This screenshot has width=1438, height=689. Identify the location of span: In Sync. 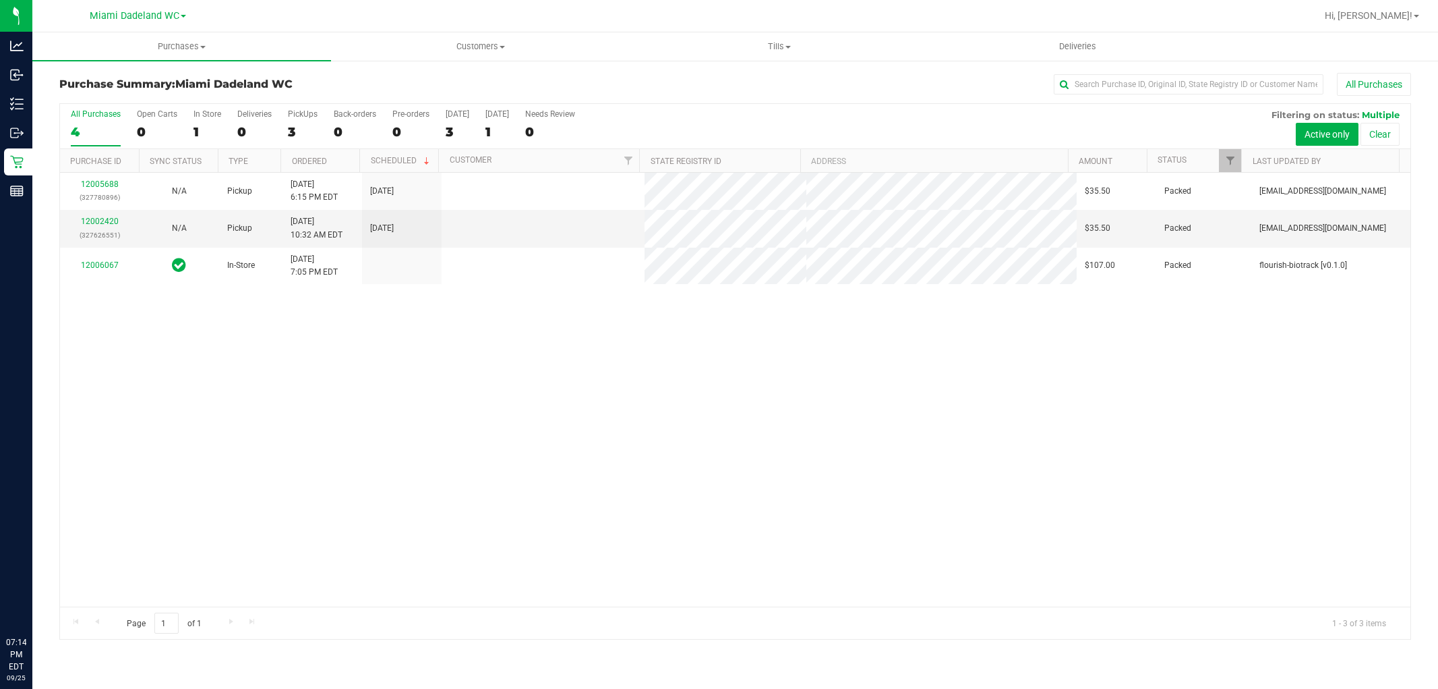
(179, 265).